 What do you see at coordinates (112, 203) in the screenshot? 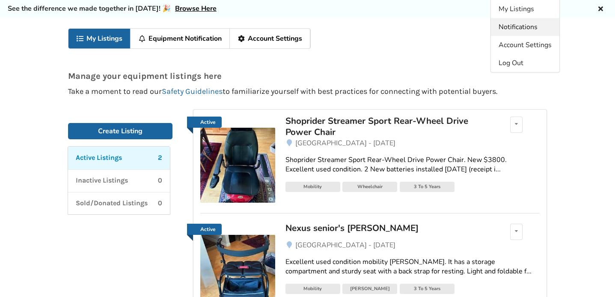
I see `p: Sold/Donated Listings` at bounding box center [112, 203].